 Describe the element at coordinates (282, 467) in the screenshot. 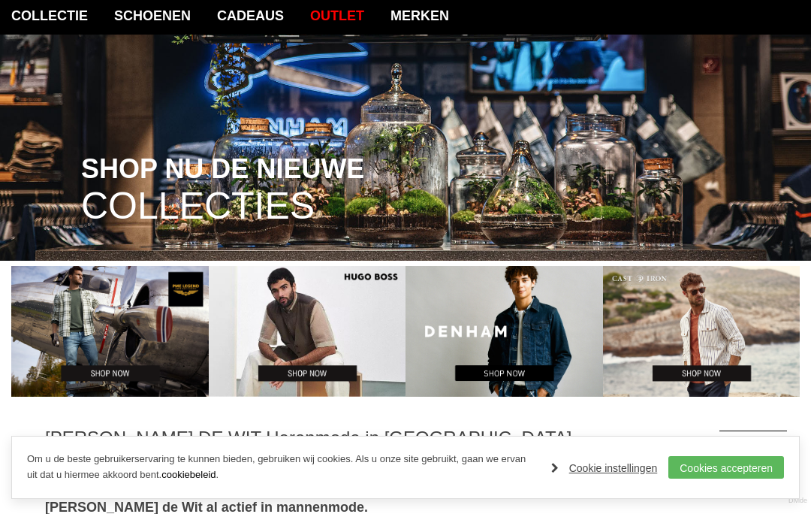

I see `p: Om u de beste gebruikerservaring te kunnen bieden, gebruiken wij cookies. Als u onze site gebruik...` at that location.